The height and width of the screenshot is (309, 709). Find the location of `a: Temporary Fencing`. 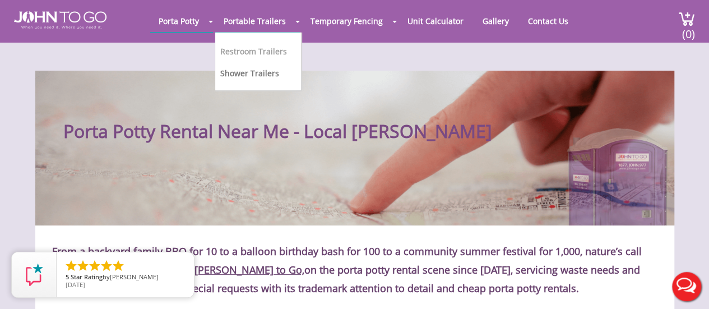

a: Temporary Fencing is located at coordinates (346, 21).